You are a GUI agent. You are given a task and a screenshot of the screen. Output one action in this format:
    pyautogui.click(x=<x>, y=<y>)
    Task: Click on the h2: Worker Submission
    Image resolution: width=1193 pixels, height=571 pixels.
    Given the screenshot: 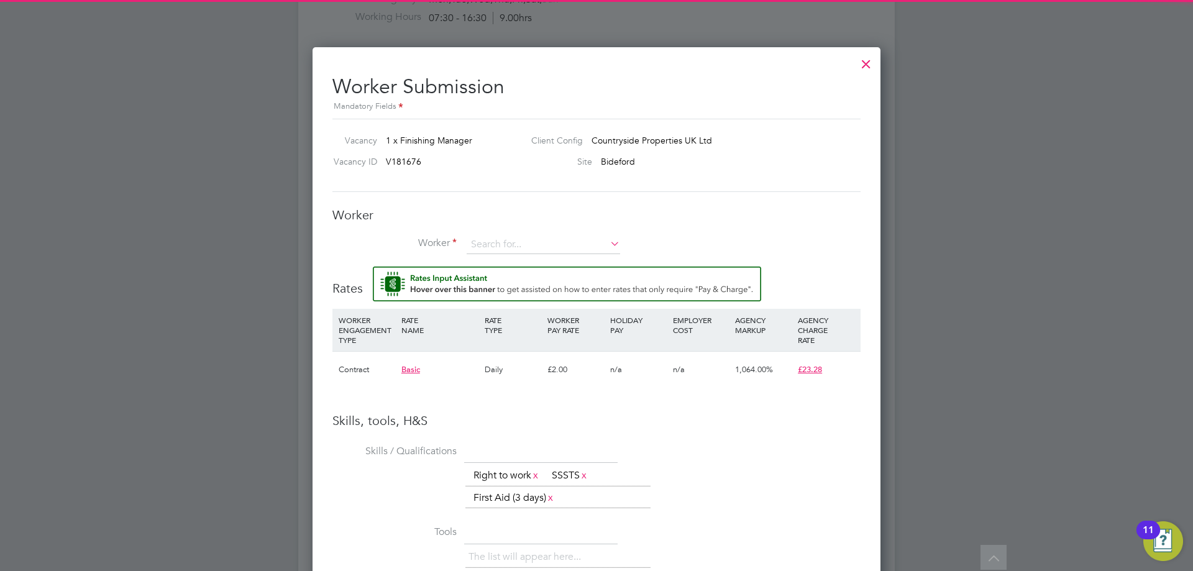 What is the action you would take?
    pyautogui.click(x=596, y=89)
    